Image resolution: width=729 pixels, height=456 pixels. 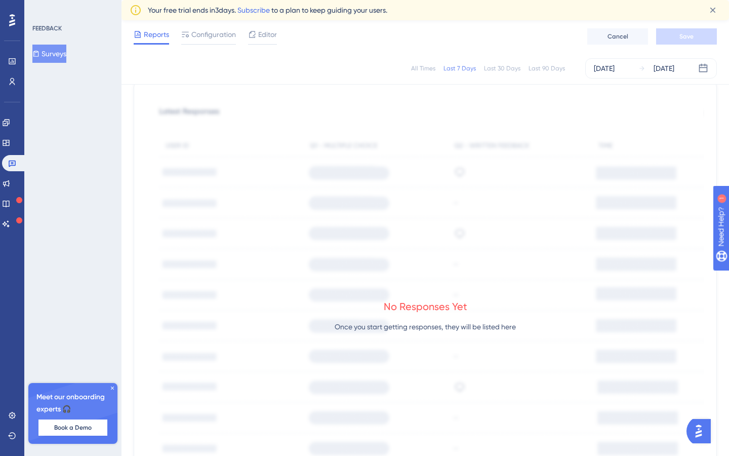 I want to click on div: Last 30 Days, so click(x=502, y=68).